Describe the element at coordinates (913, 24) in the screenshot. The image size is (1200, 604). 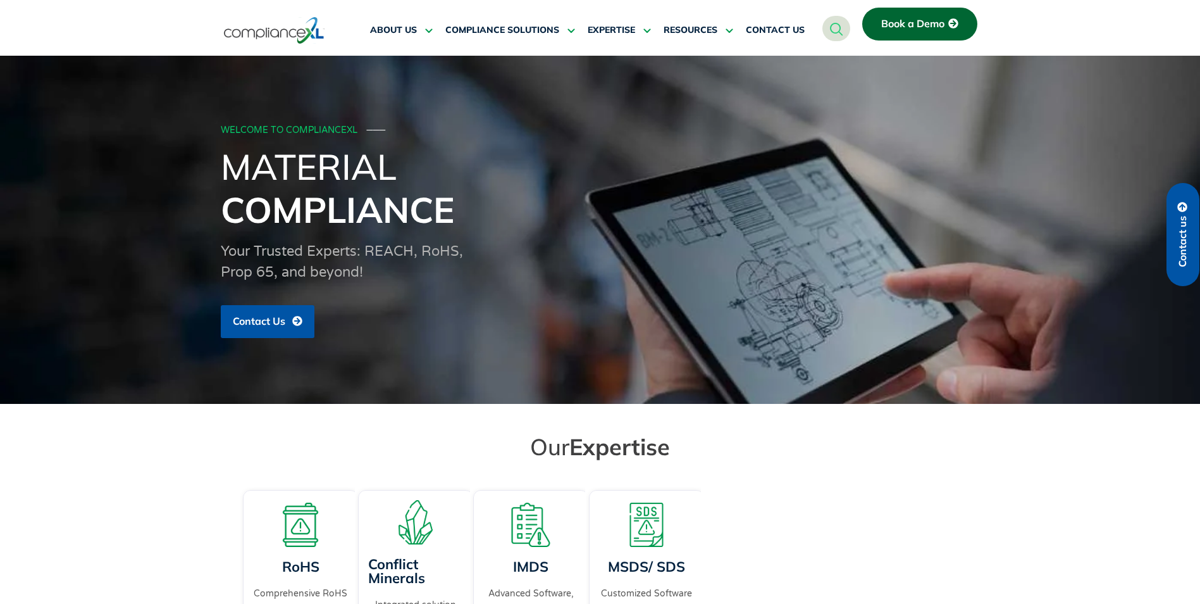
I see `span: Book a Demo` at that location.